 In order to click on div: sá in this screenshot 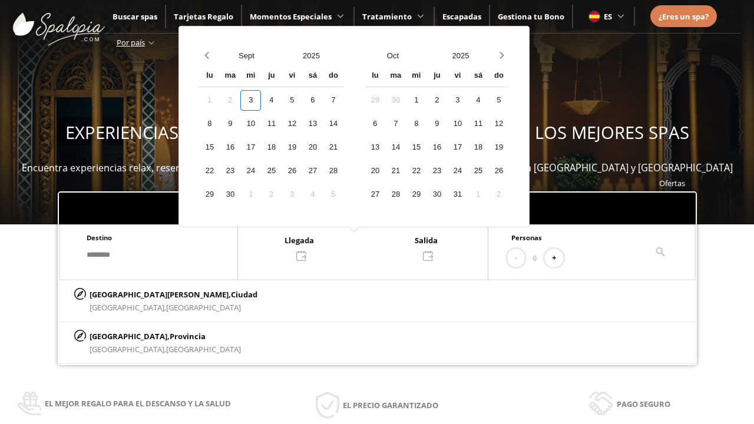, I will do `click(312, 76)`.